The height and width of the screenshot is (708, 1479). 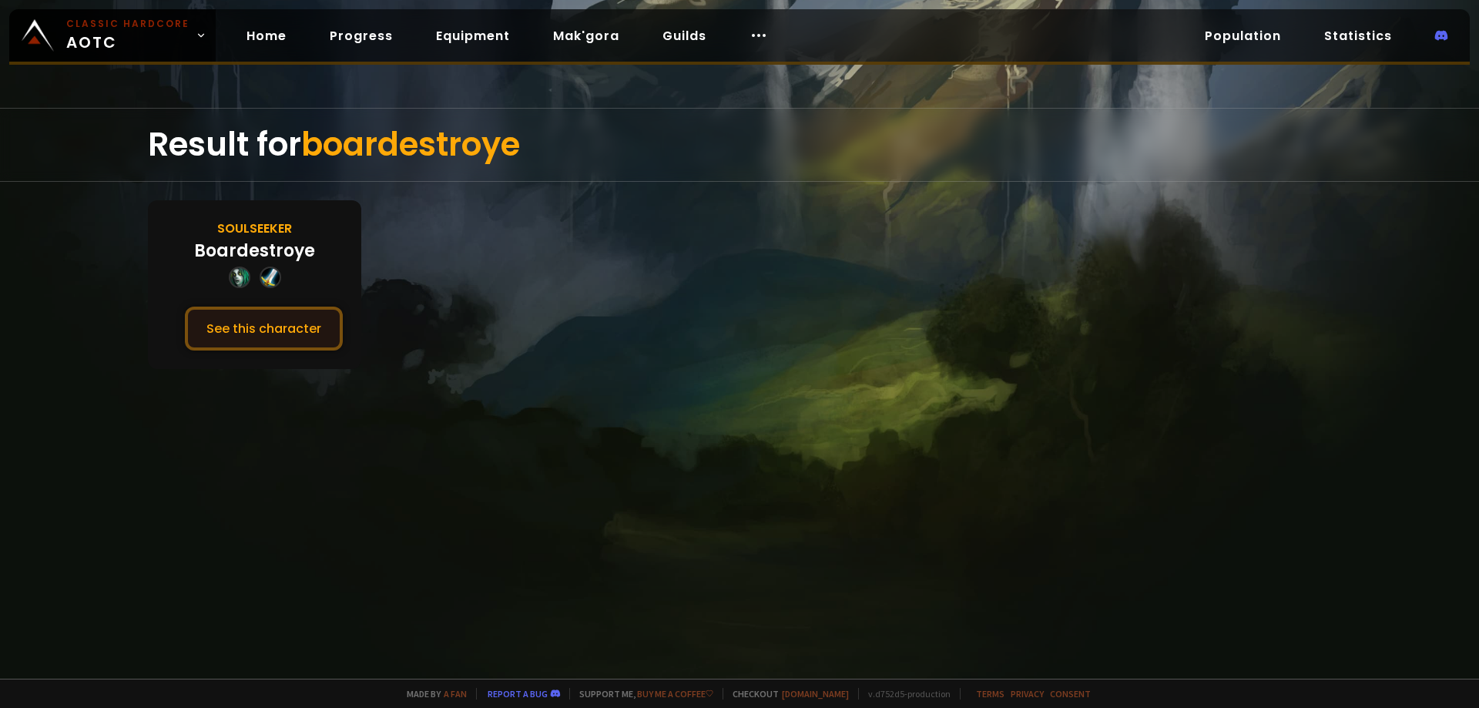 What do you see at coordinates (1243, 35) in the screenshot?
I see `a: Population` at bounding box center [1243, 35].